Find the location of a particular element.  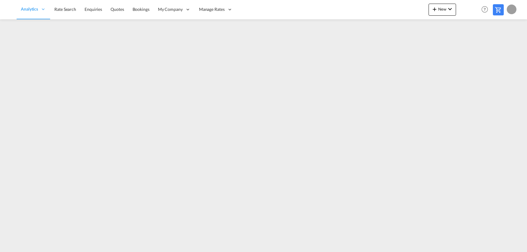

span: Help is located at coordinates (485, 9).